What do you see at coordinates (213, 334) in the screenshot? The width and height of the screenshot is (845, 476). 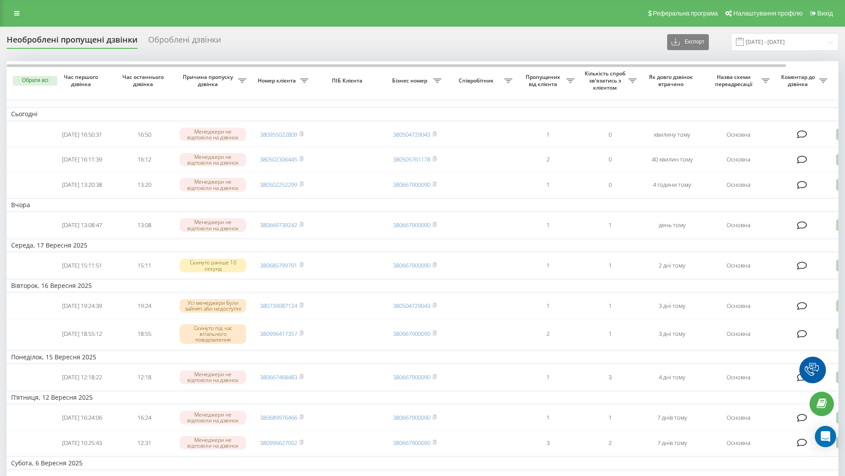 I see `div: Скинуто під час вітального повідомлення` at bounding box center [213, 334].